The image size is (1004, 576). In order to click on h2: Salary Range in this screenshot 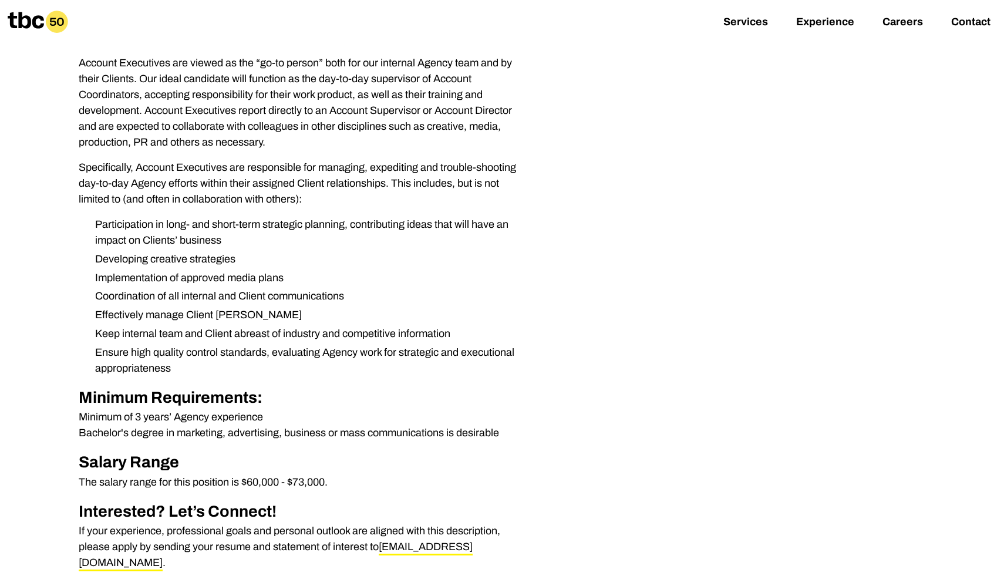, I will do `click(304, 462)`.